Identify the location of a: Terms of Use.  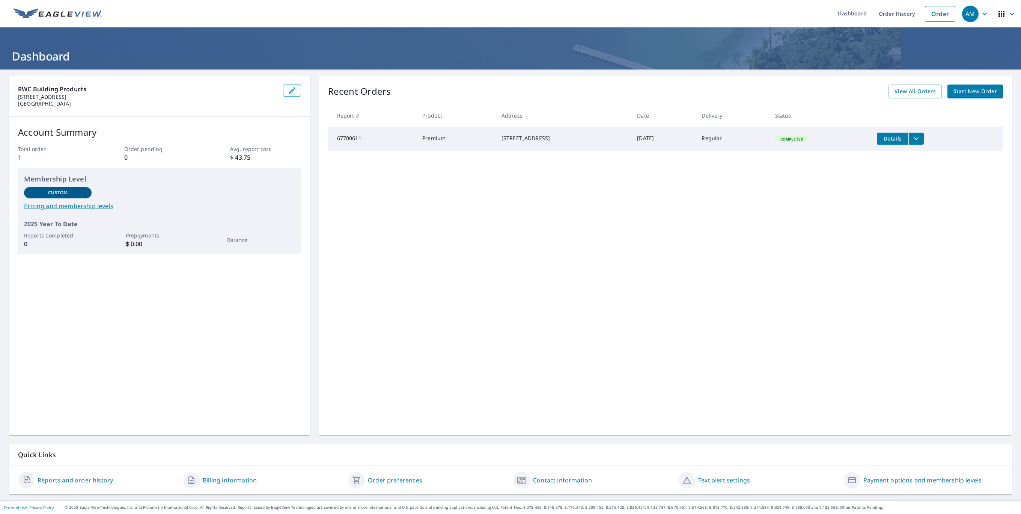
(15, 507).